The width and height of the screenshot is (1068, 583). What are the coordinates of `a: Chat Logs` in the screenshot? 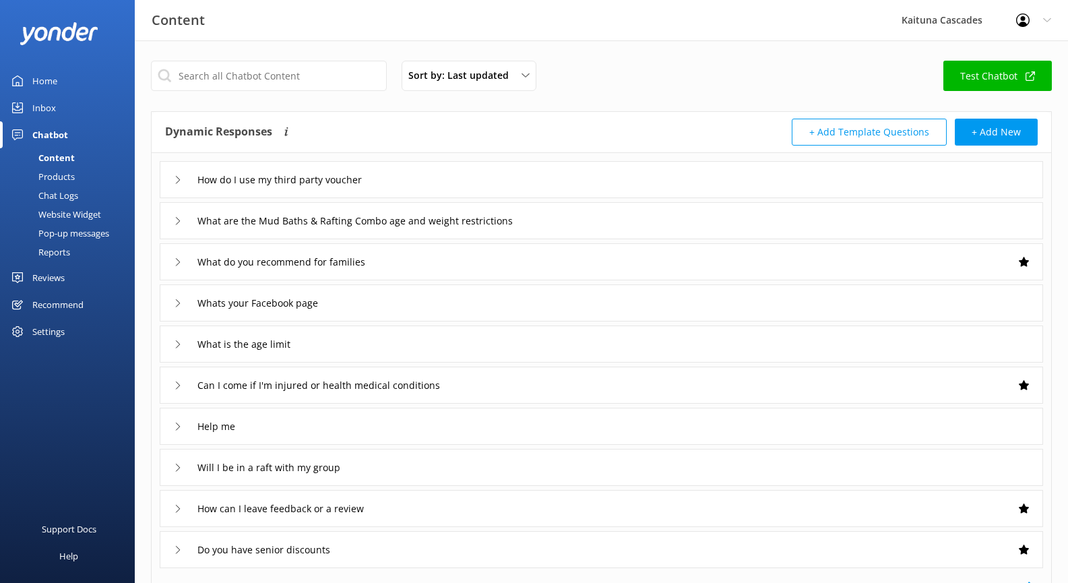 It's located at (71, 195).